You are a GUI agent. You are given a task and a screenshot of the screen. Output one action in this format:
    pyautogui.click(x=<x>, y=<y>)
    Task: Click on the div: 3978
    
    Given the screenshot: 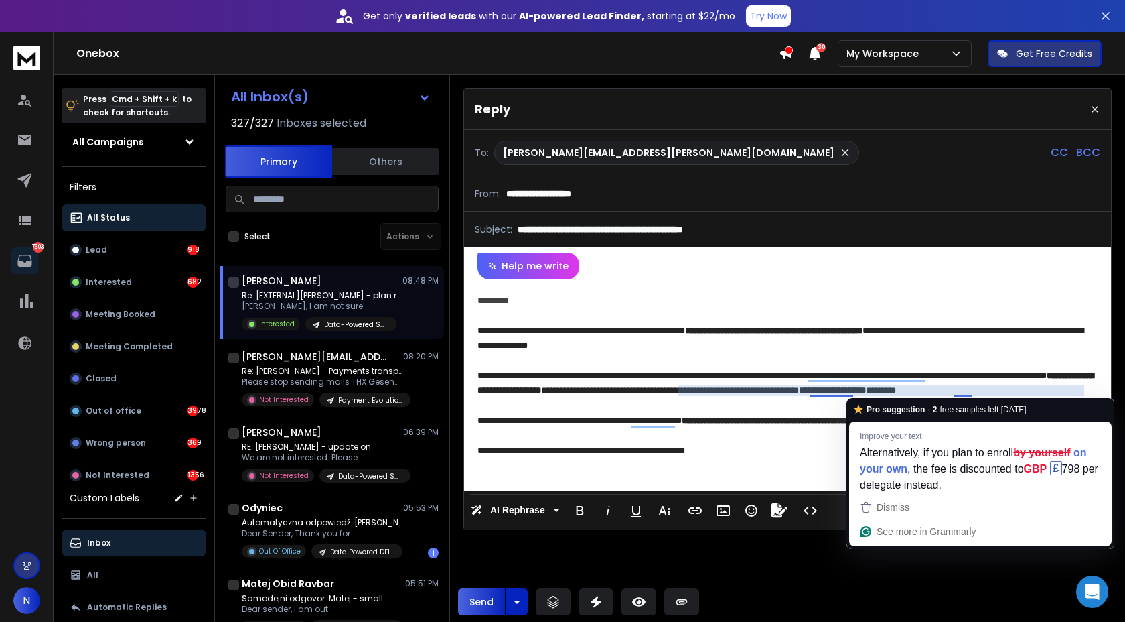 What is the action you would take?
    pyautogui.click(x=193, y=411)
    